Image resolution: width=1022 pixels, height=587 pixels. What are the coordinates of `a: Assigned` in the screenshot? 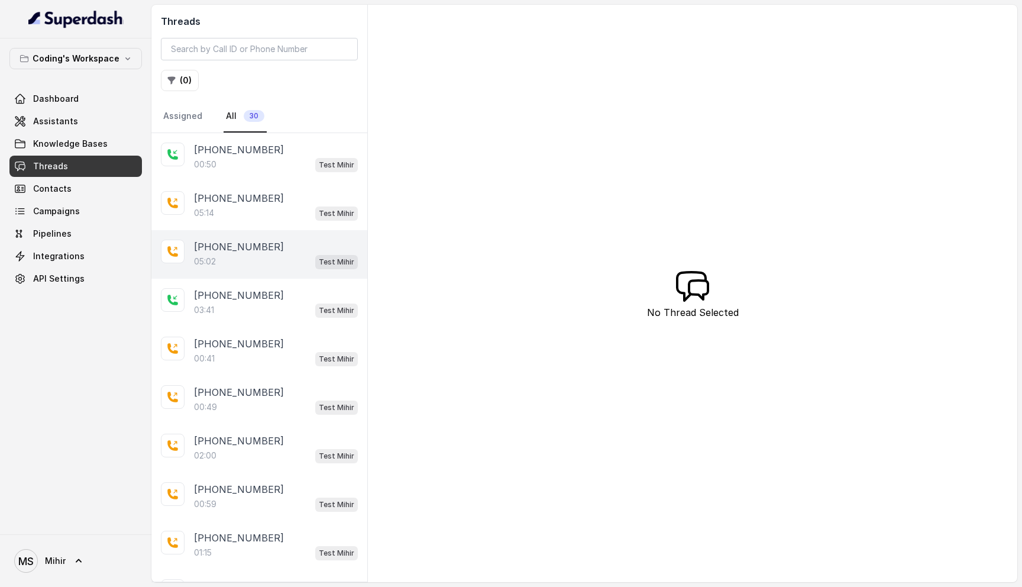 It's located at (183, 117).